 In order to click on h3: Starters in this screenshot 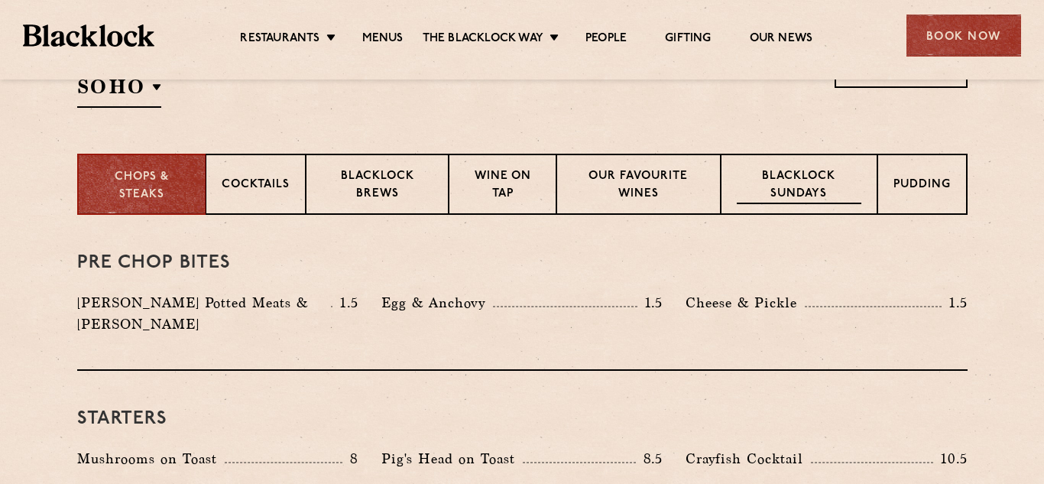, I will do `click(522, 419)`.